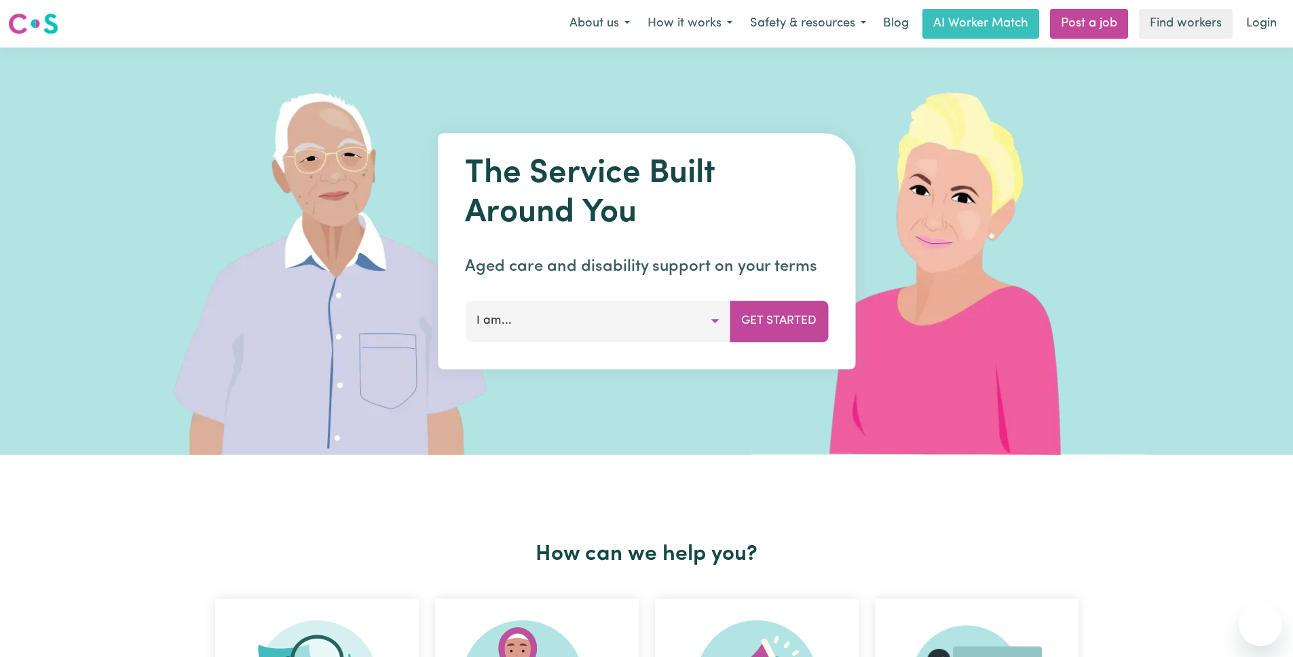 This screenshot has width=1293, height=657. Describe the element at coordinates (646, 193) in the screenshot. I see `h1: The Service Built Around You` at that location.